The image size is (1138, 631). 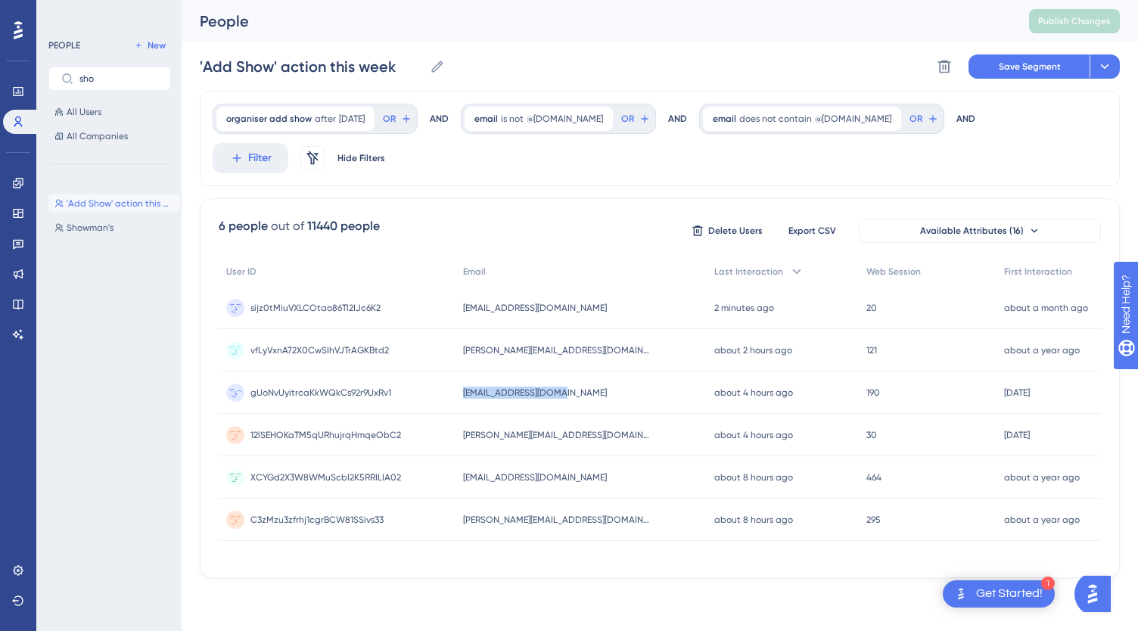 I want to click on span: 12lSEHOKaTM5qURhujrqHmqeObC2, so click(x=325, y=435).